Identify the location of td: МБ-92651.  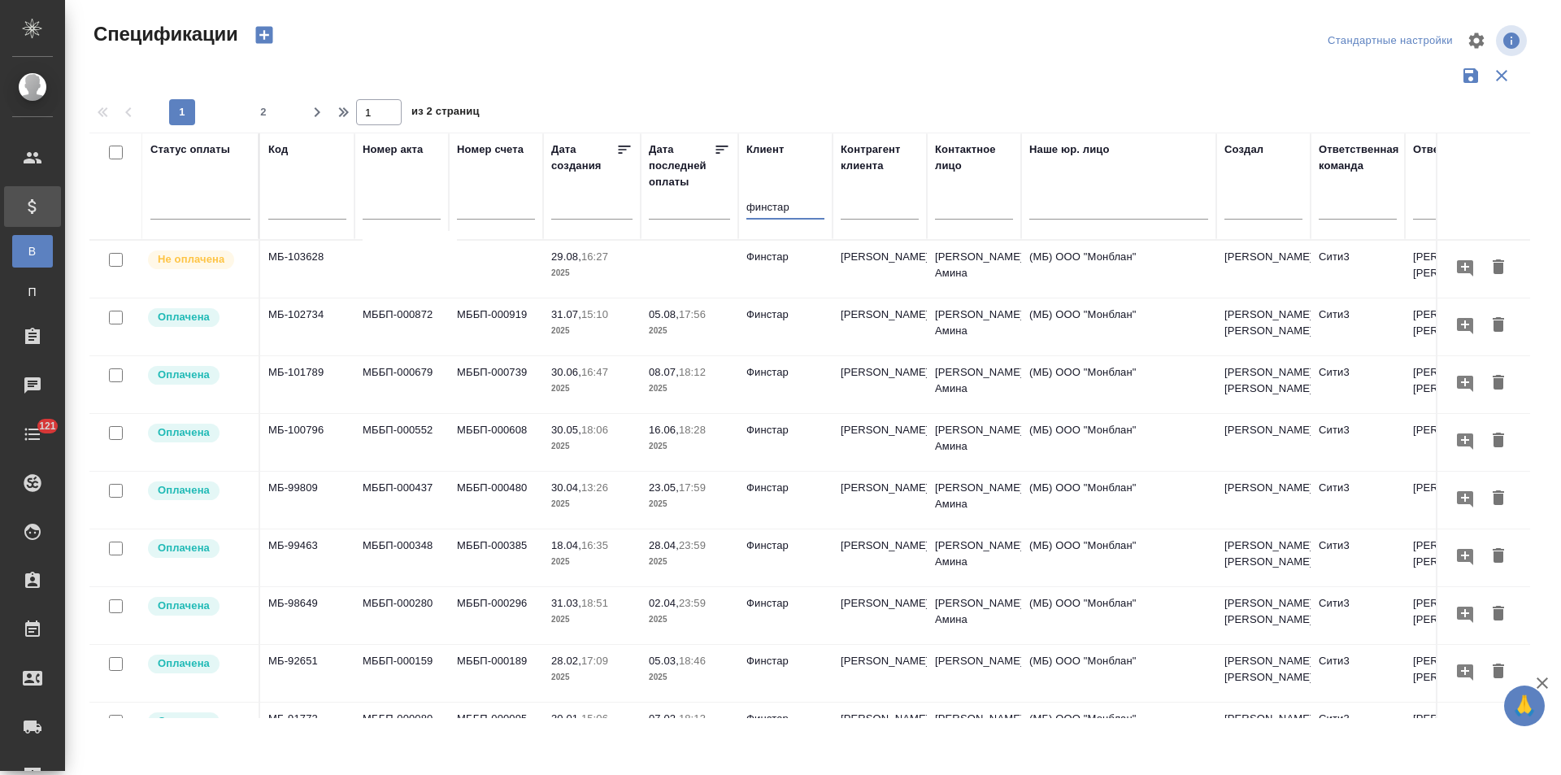
(307, 673).